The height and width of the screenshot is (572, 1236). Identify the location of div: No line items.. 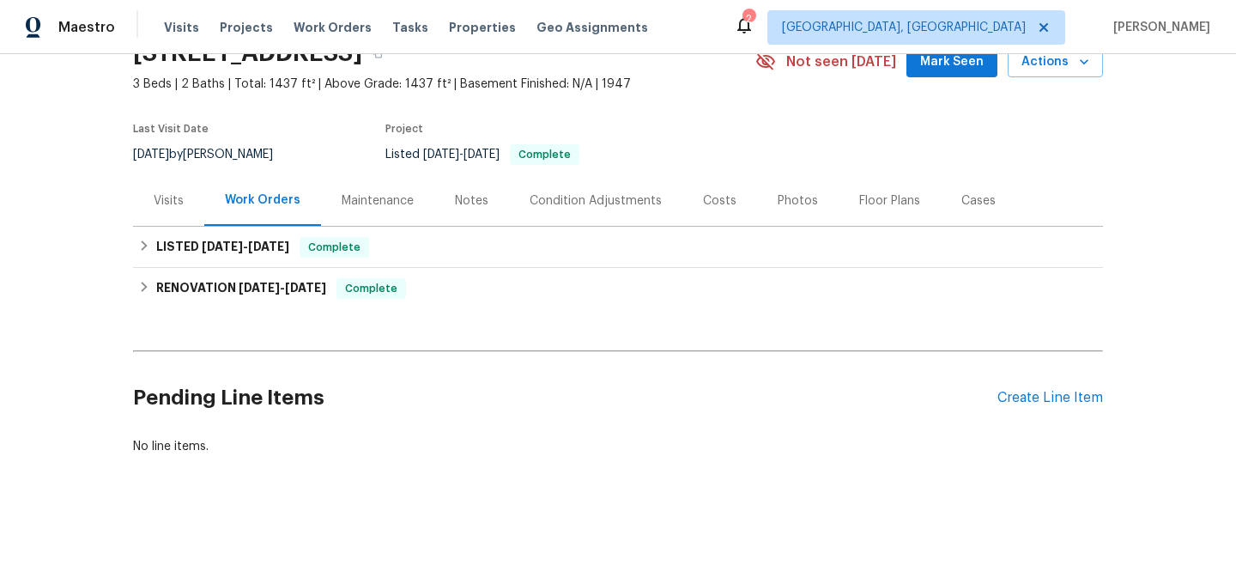
(618, 446).